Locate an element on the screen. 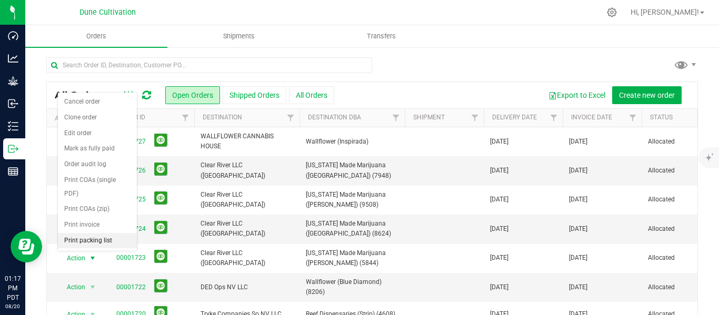  a: 00001722 is located at coordinates (131, 287).